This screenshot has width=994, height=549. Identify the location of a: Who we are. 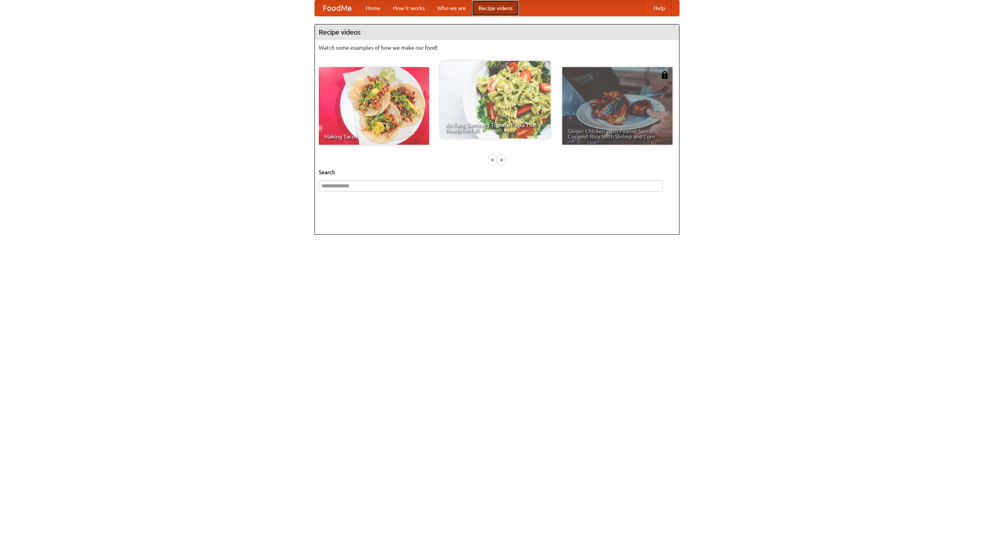
(451, 8).